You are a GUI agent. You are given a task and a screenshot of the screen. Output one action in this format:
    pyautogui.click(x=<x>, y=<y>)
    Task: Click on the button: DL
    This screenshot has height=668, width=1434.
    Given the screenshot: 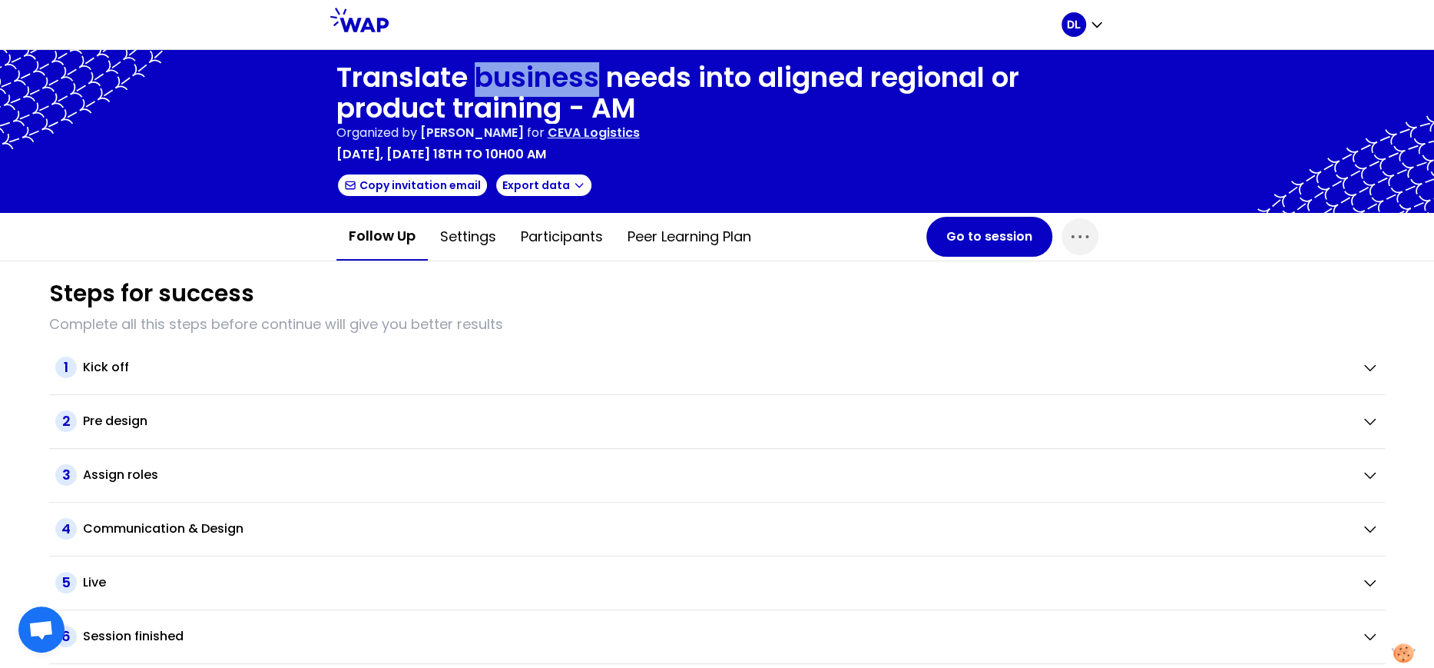 What is the action you would take?
    pyautogui.click(x=1083, y=25)
    